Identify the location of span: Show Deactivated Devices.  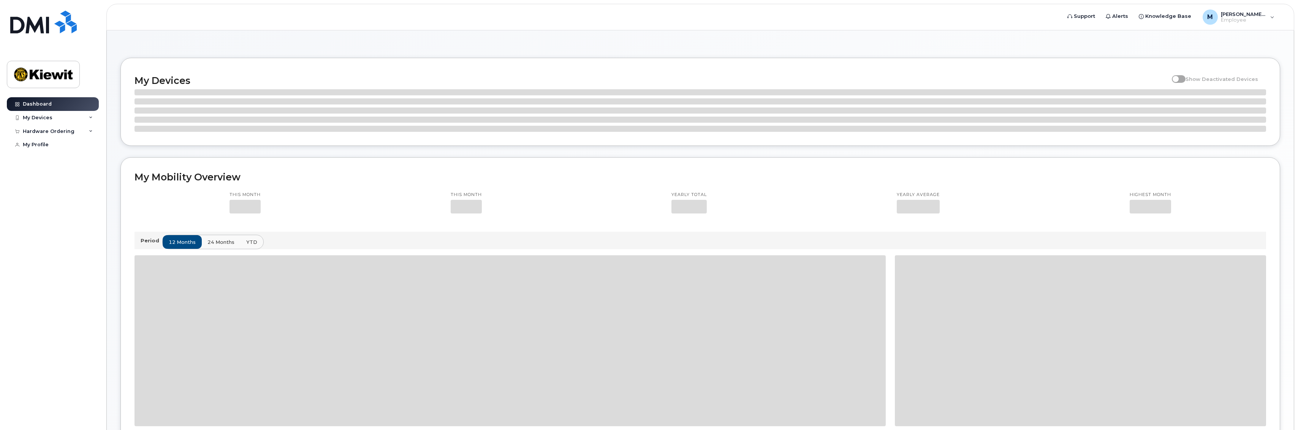
(1222, 79).